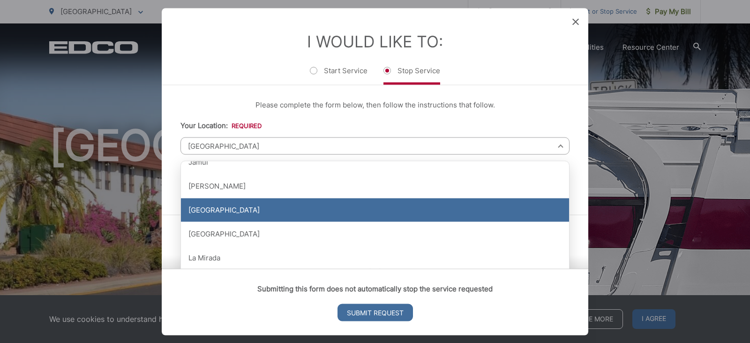 The width and height of the screenshot is (750, 343). I want to click on div: La Mirada, so click(375, 258).